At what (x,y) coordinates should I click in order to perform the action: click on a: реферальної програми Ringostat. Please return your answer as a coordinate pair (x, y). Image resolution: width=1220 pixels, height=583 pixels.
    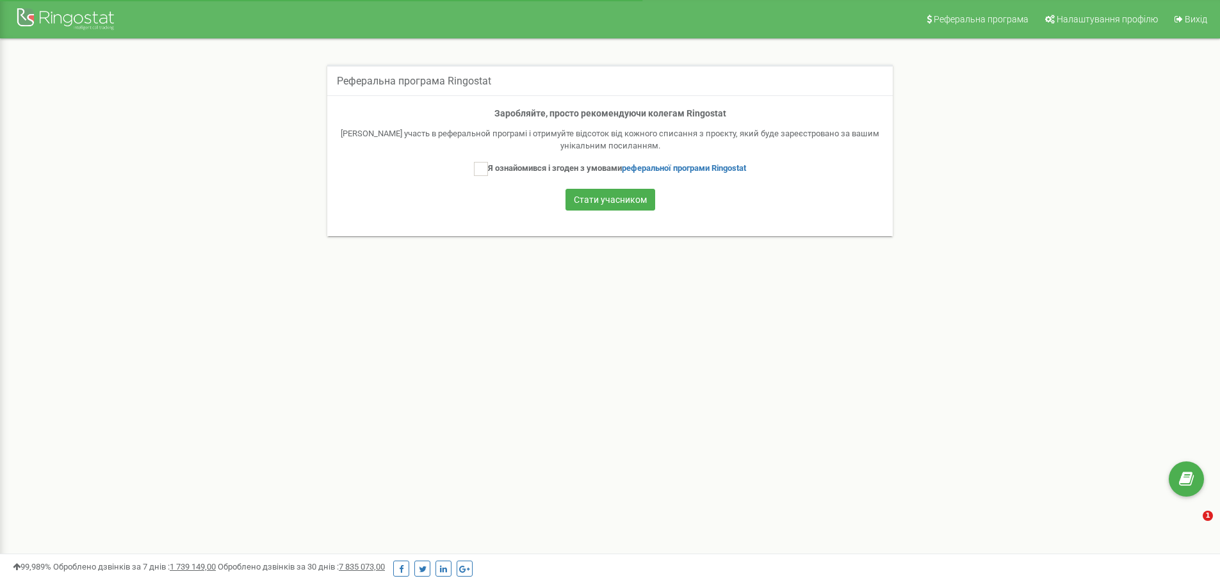
    Looking at the image, I should click on (684, 168).